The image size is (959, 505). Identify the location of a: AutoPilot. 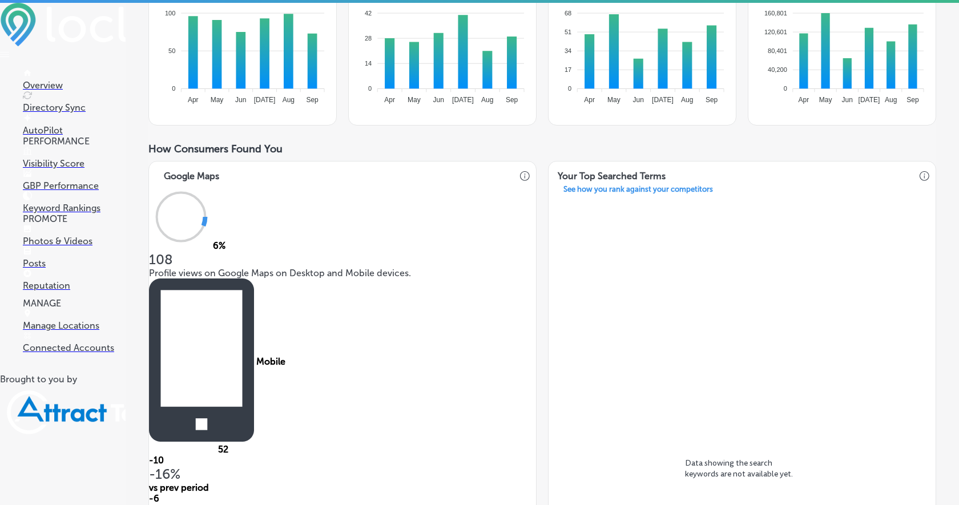
(74, 125).